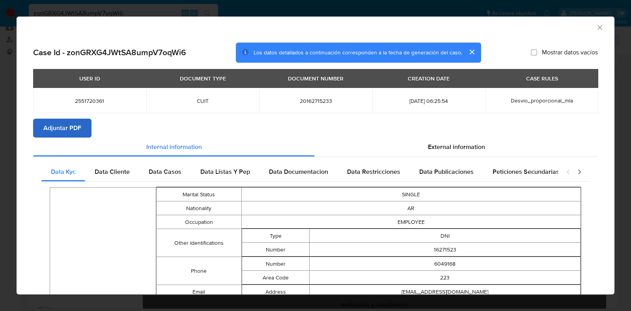 The width and height of the screenshot is (631, 311). Describe the element at coordinates (471, 52) in the screenshot. I see `button: cerrar` at that location.